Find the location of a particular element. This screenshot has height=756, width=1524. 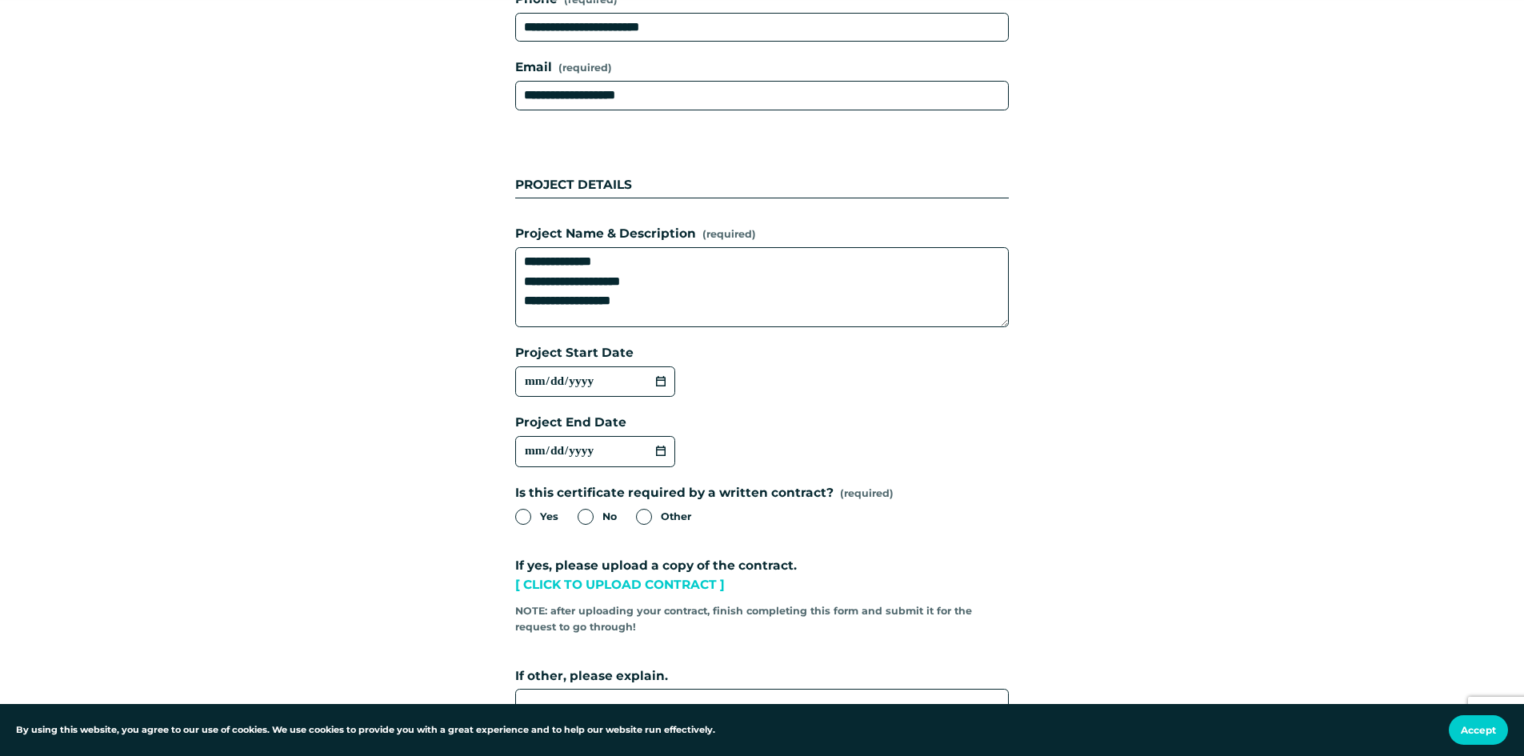

button: Accept is located at coordinates (1478, 730).